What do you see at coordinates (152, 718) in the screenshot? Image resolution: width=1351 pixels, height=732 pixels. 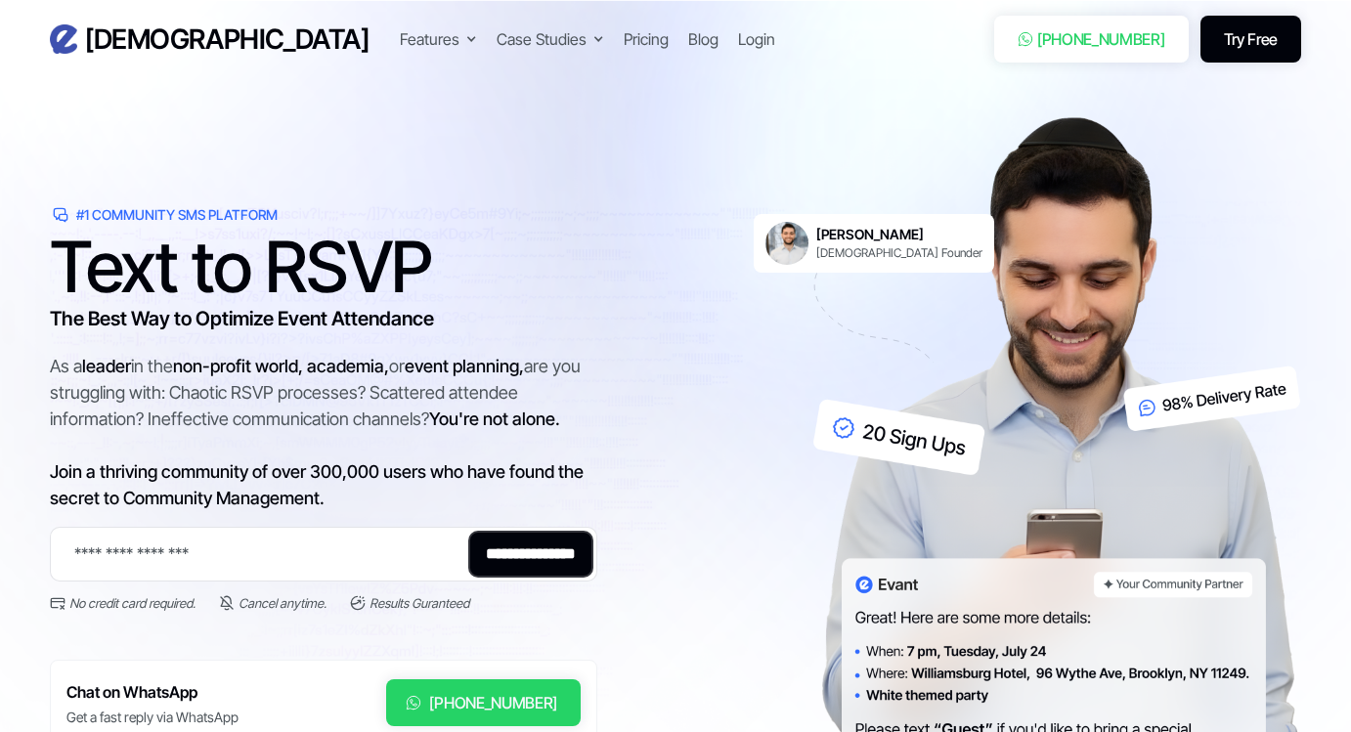 I see `div: Get a fast reply via WhatsApp` at bounding box center [152, 718].